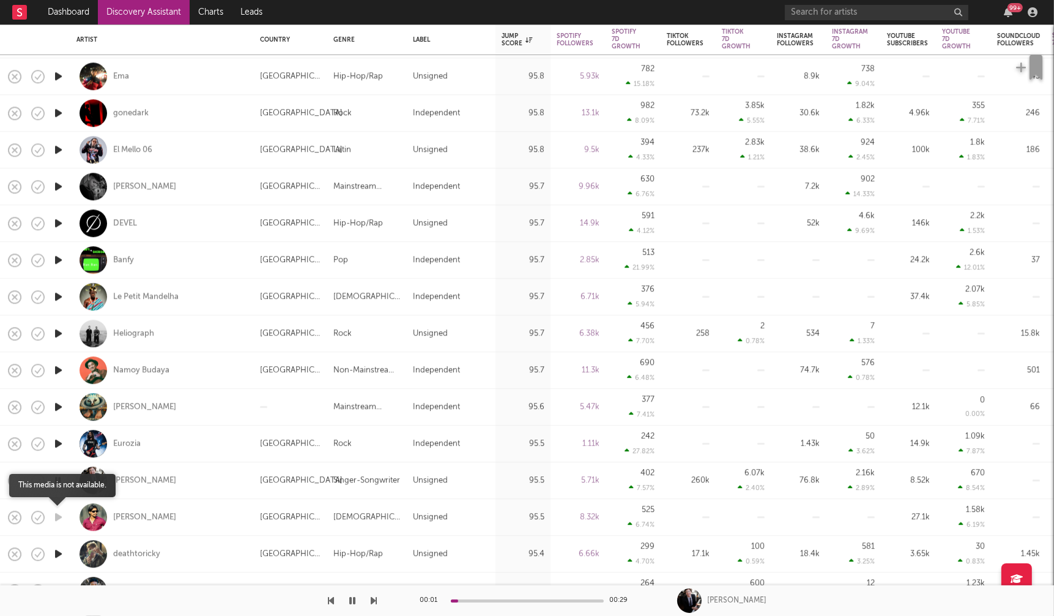 The height and width of the screenshot is (616, 1054). I want to click on div: 7.57 %, so click(642, 487).